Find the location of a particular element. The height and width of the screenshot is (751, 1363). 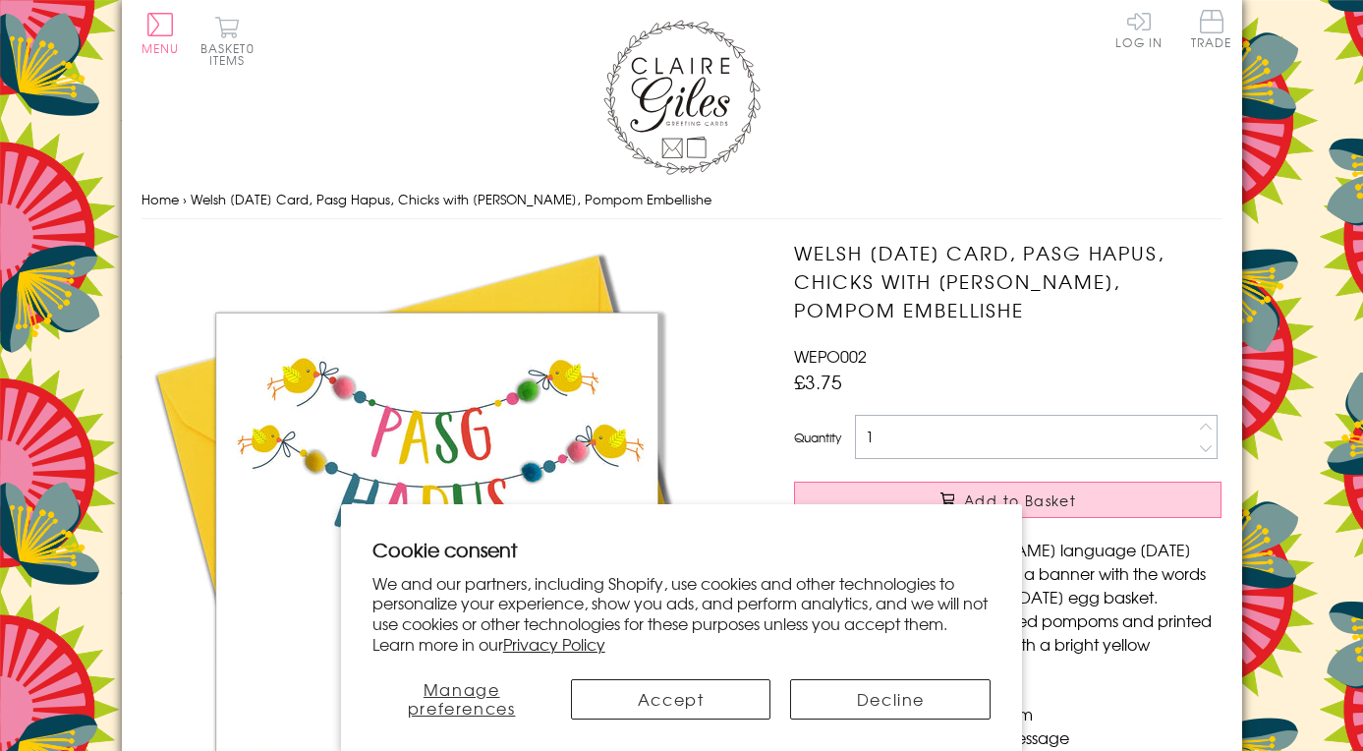

button: Basket0 items is located at coordinates (227, 40).